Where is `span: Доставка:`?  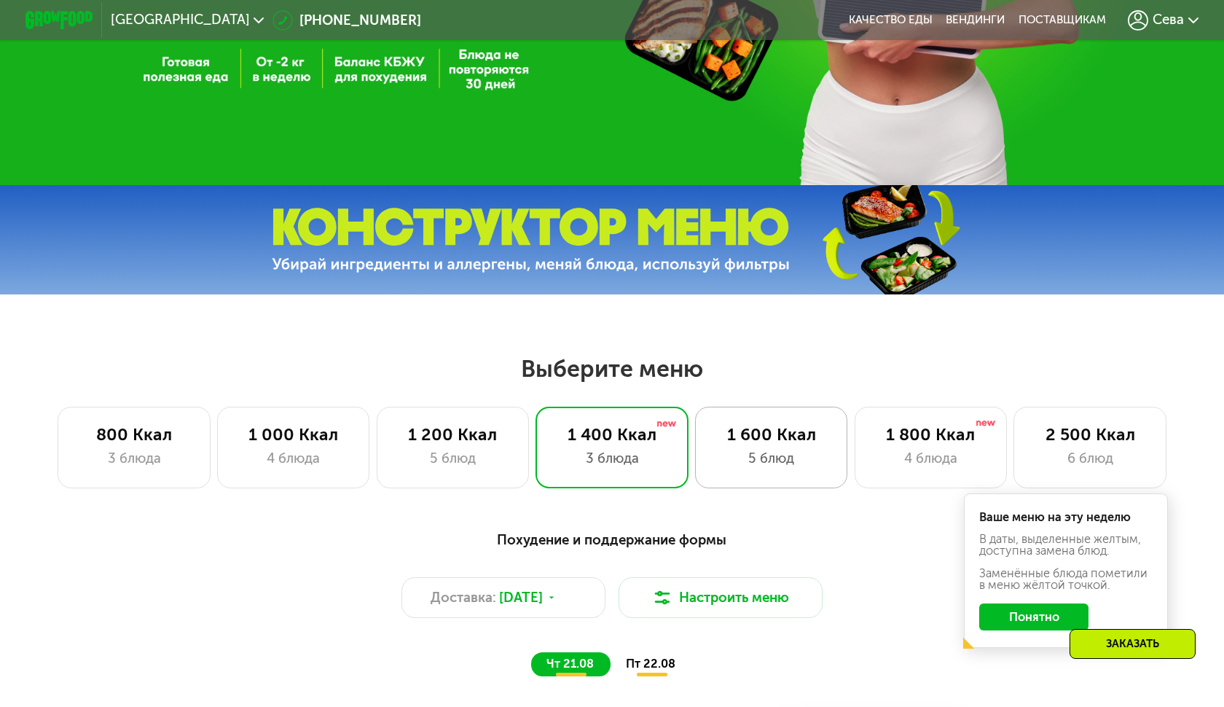 span: Доставка: is located at coordinates (463, 597).